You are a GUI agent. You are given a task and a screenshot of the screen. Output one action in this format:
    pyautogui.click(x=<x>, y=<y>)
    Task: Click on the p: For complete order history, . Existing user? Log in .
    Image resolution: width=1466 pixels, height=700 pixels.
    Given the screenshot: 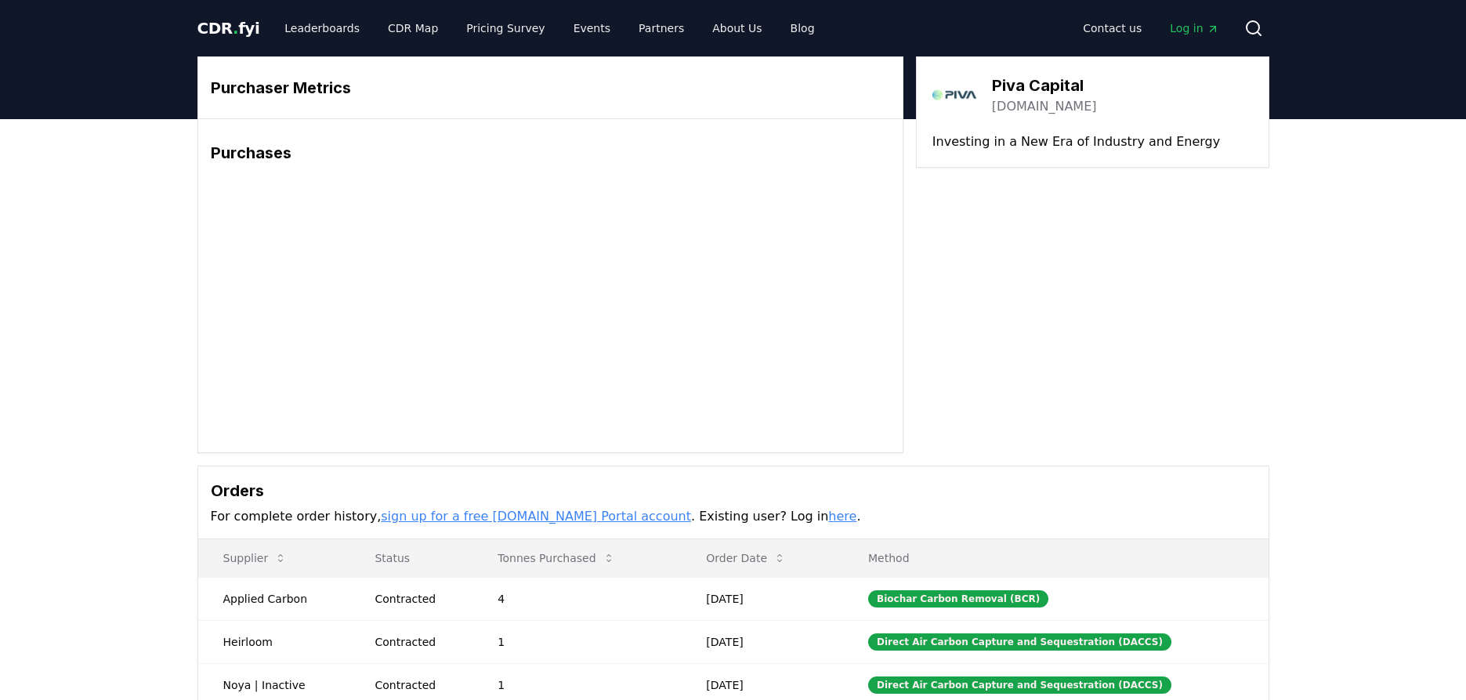 What is the action you would take?
    pyautogui.click(x=733, y=516)
    